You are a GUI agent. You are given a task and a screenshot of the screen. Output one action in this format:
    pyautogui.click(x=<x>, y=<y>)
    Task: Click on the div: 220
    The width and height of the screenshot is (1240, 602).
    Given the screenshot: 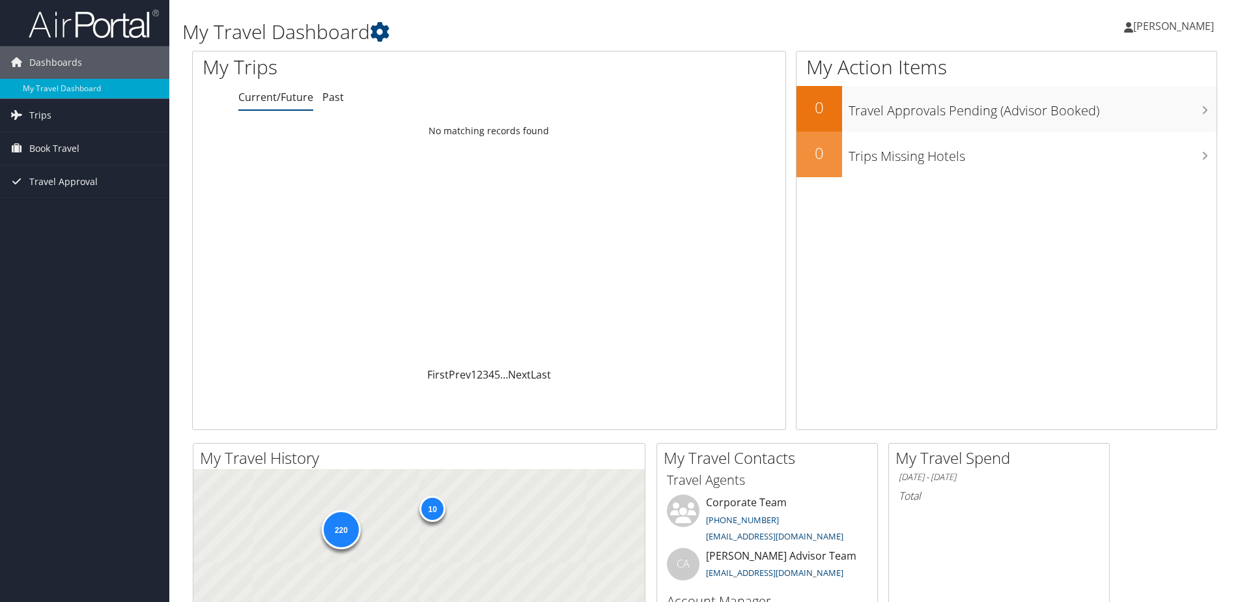 What is the action you would take?
    pyautogui.click(x=341, y=530)
    